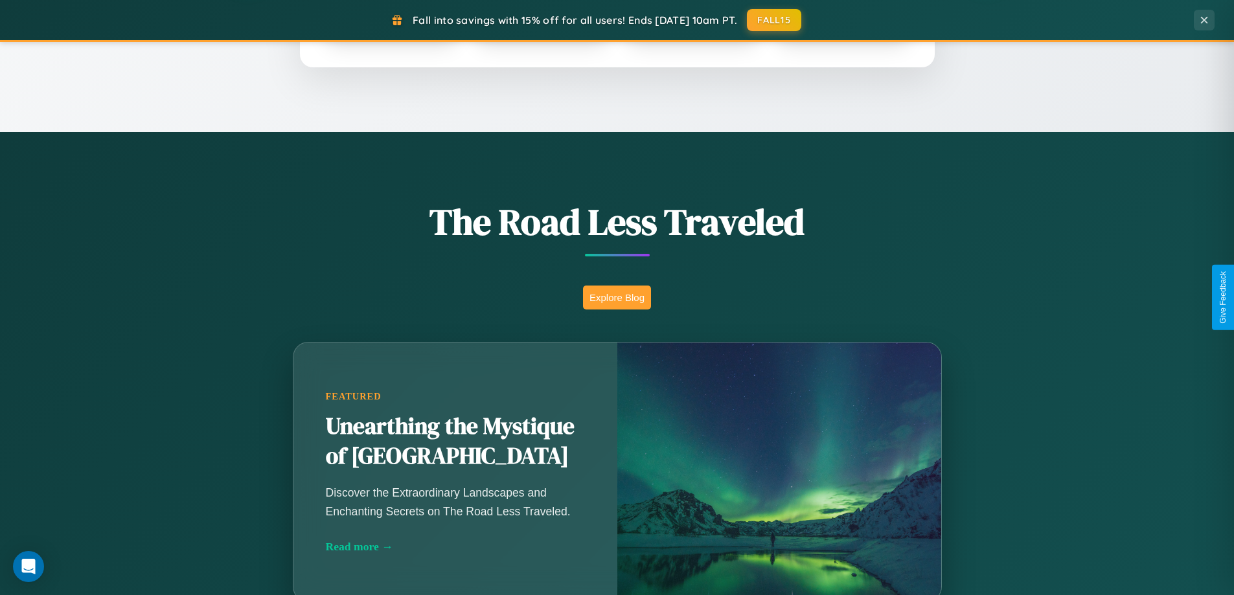 This screenshot has width=1234, height=595. I want to click on button: FALL15, so click(774, 20).